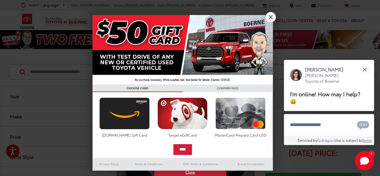 The height and width of the screenshot is (176, 380). I want to click on h3: CONFIRM INFO, so click(228, 88).